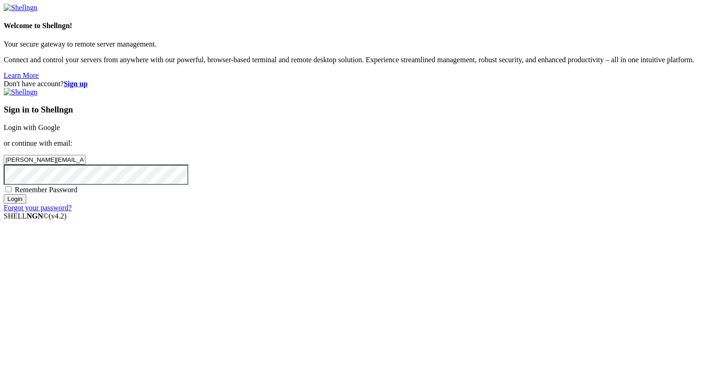 This screenshot has width=709, height=384. I want to click on a: Login with Google, so click(32, 127).